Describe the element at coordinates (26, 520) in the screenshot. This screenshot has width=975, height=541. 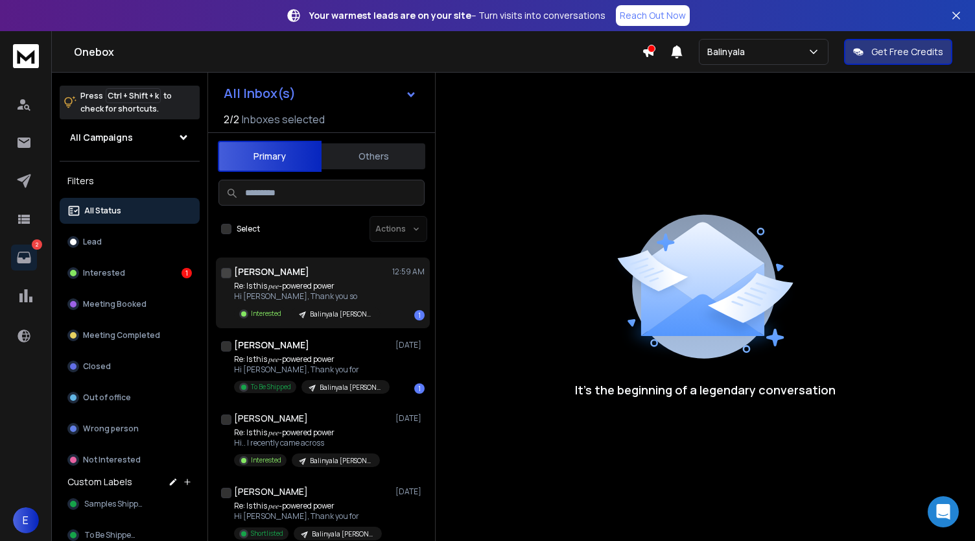
I see `button: E` at that location.